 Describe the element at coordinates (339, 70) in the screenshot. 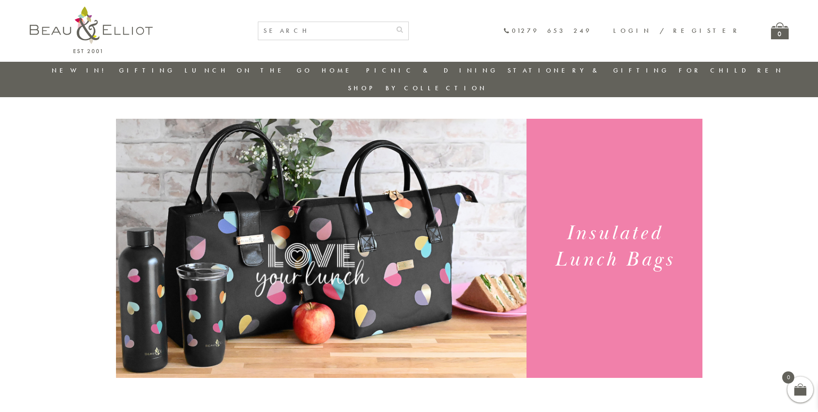

I see `a: Home` at that location.